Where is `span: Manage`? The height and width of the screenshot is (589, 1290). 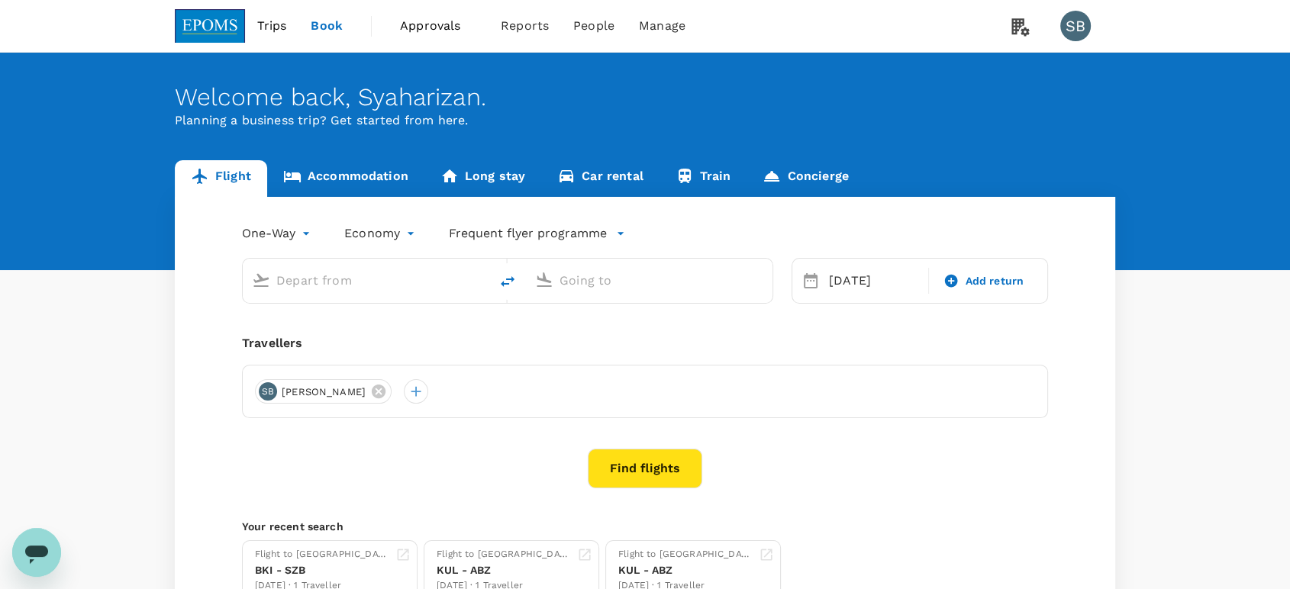
span: Manage is located at coordinates (662, 26).